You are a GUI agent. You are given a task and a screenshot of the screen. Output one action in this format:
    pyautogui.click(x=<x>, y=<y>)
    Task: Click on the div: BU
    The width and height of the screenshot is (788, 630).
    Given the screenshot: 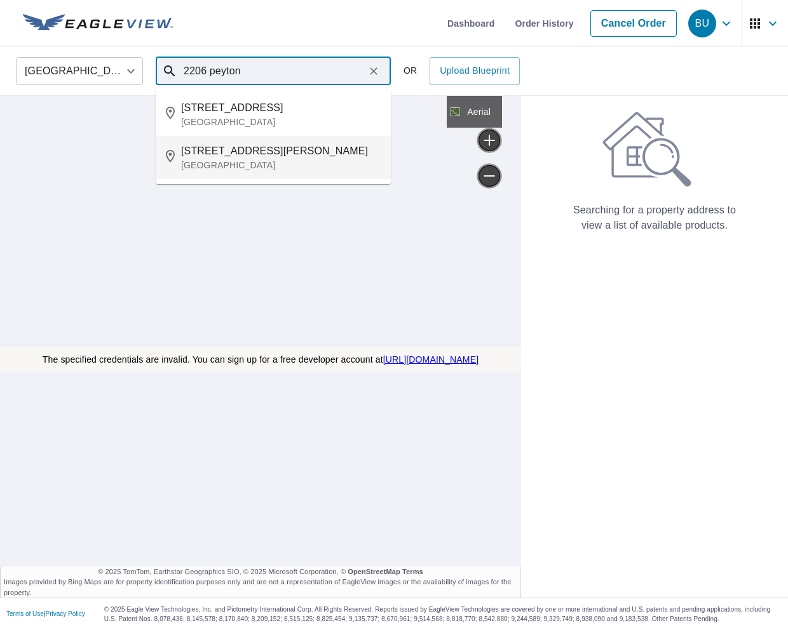 What is the action you would take?
    pyautogui.click(x=702, y=24)
    